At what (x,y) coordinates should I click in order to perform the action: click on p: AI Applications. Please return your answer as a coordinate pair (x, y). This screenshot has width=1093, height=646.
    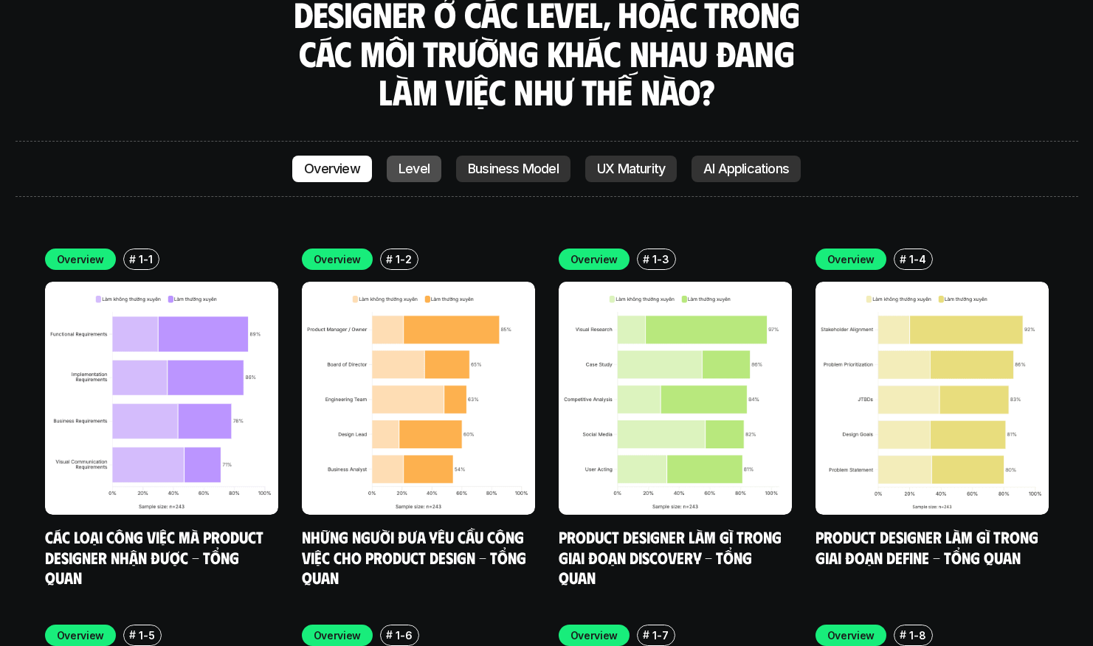
    Looking at the image, I should click on (746, 169).